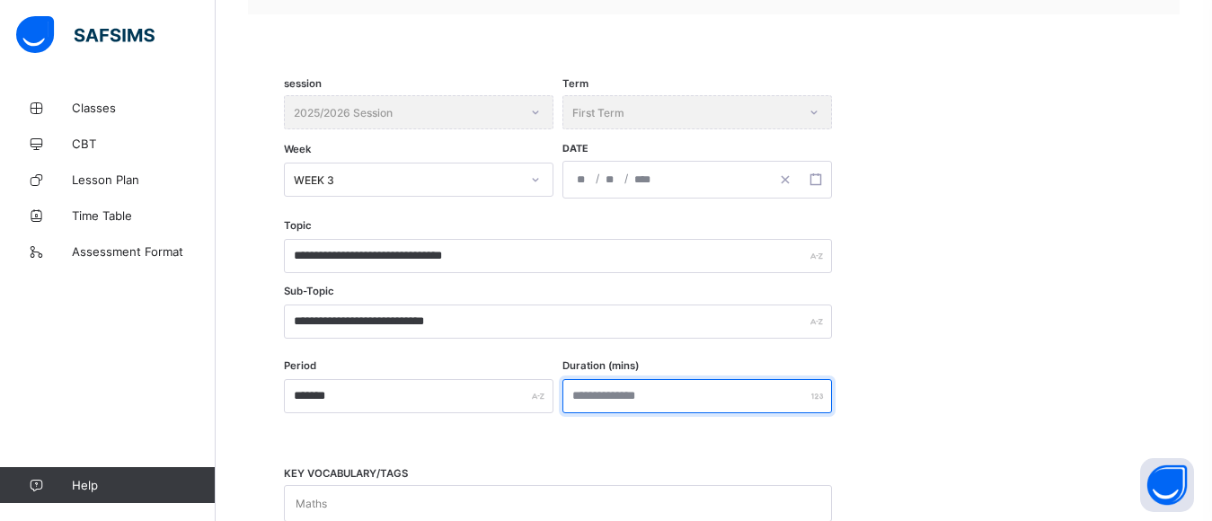 The image size is (1212, 521). Describe the element at coordinates (143, 485) in the screenshot. I see `span: Help` at that location.